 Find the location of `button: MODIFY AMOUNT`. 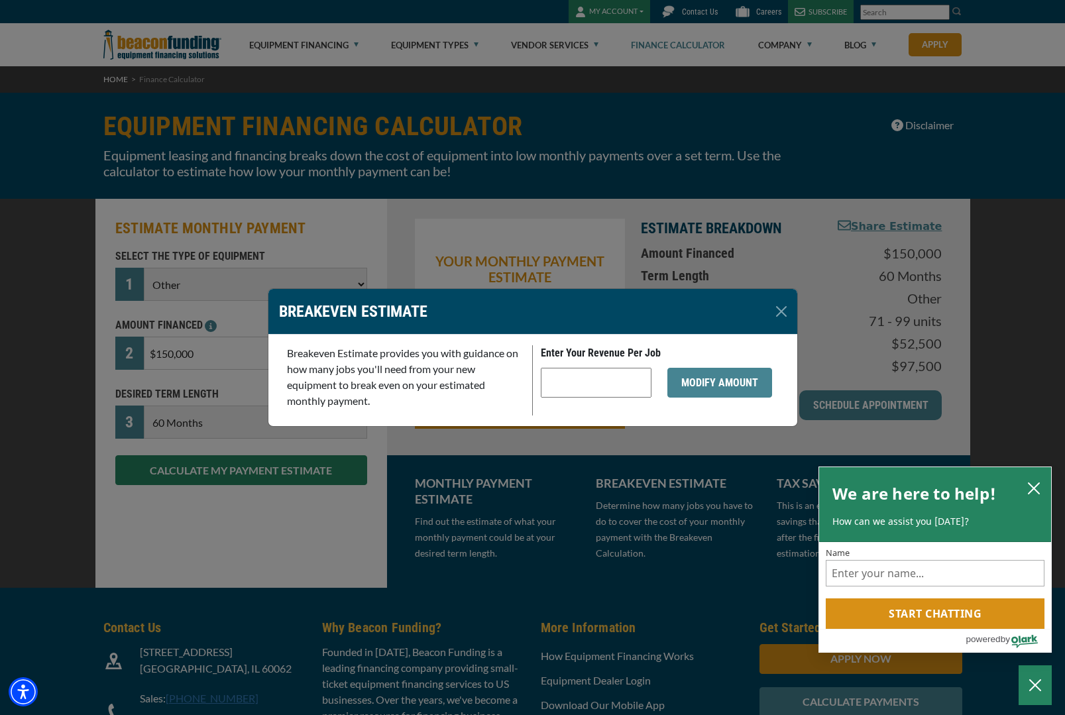

button: MODIFY AMOUNT is located at coordinates (720, 382).